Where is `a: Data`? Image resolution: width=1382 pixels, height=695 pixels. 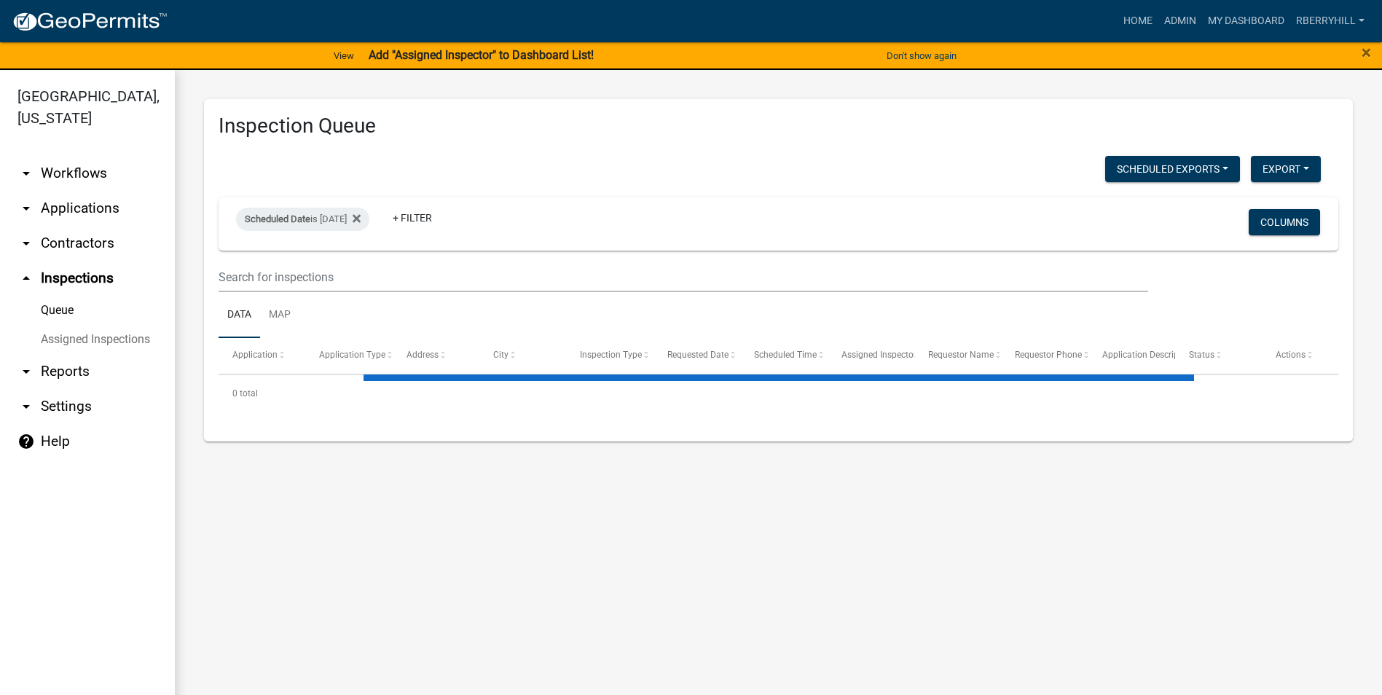
a: Data is located at coordinates (239, 315).